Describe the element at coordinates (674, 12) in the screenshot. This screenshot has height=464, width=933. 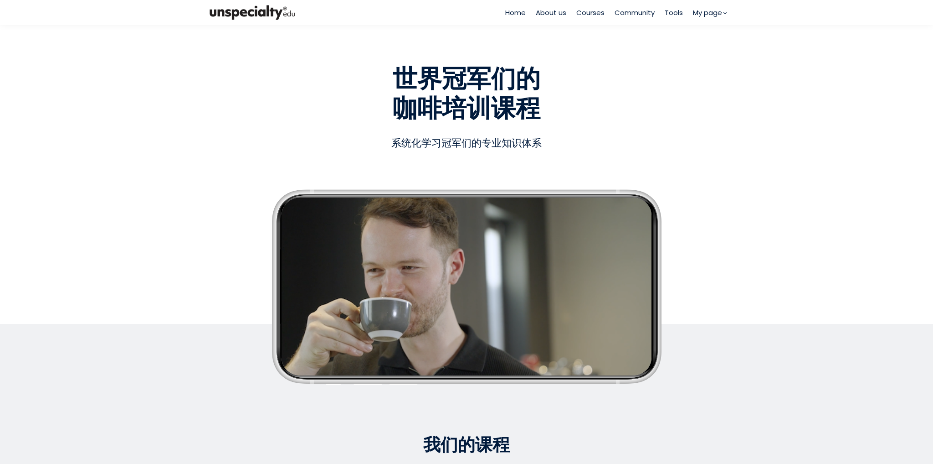
I see `a: Tools` at that location.